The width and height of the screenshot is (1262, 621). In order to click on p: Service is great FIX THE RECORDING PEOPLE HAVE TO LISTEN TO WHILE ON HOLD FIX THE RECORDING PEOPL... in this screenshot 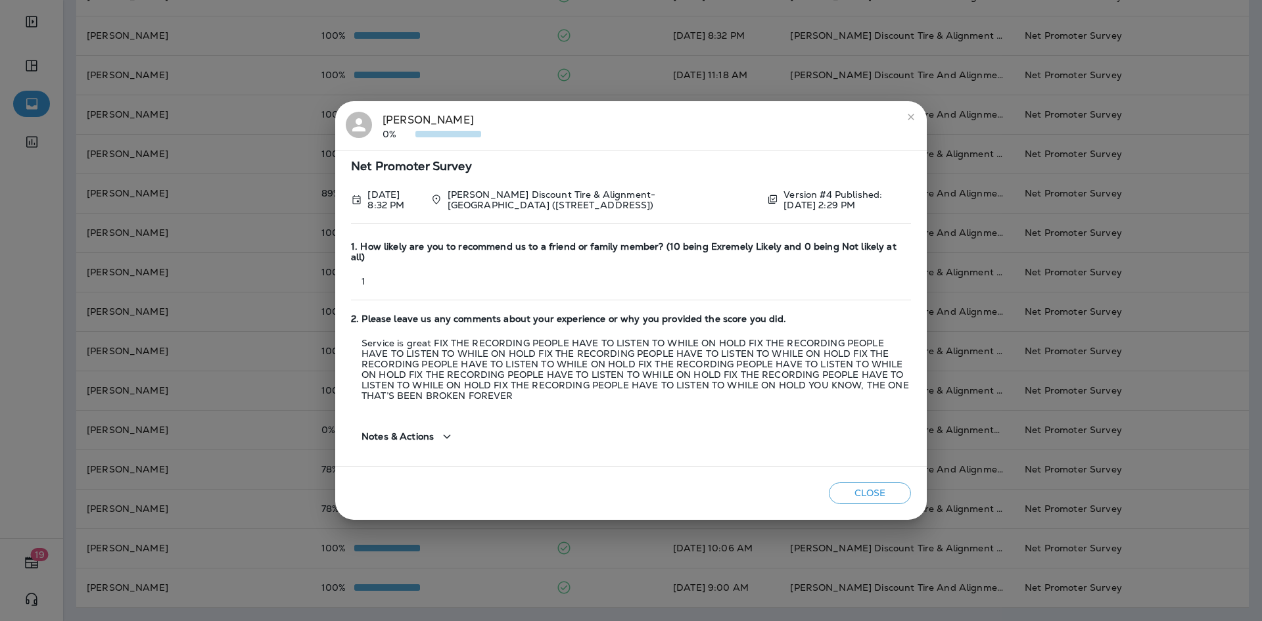, I will do `click(631, 369)`.